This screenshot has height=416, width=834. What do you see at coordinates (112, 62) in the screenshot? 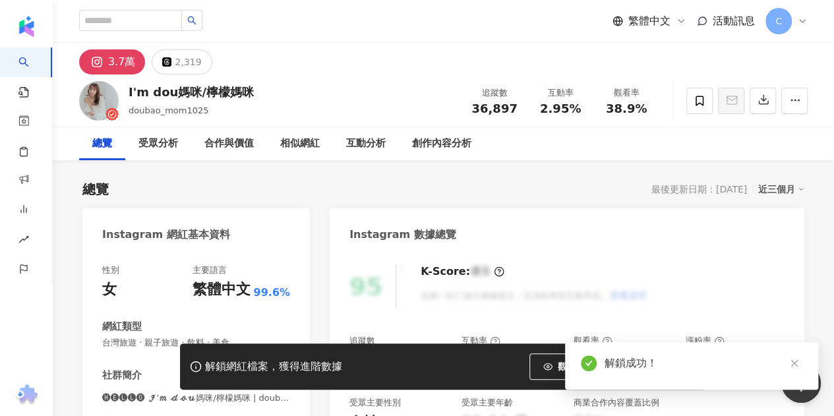
I see `button: 3.7萬` at bounding box center [112, 62].